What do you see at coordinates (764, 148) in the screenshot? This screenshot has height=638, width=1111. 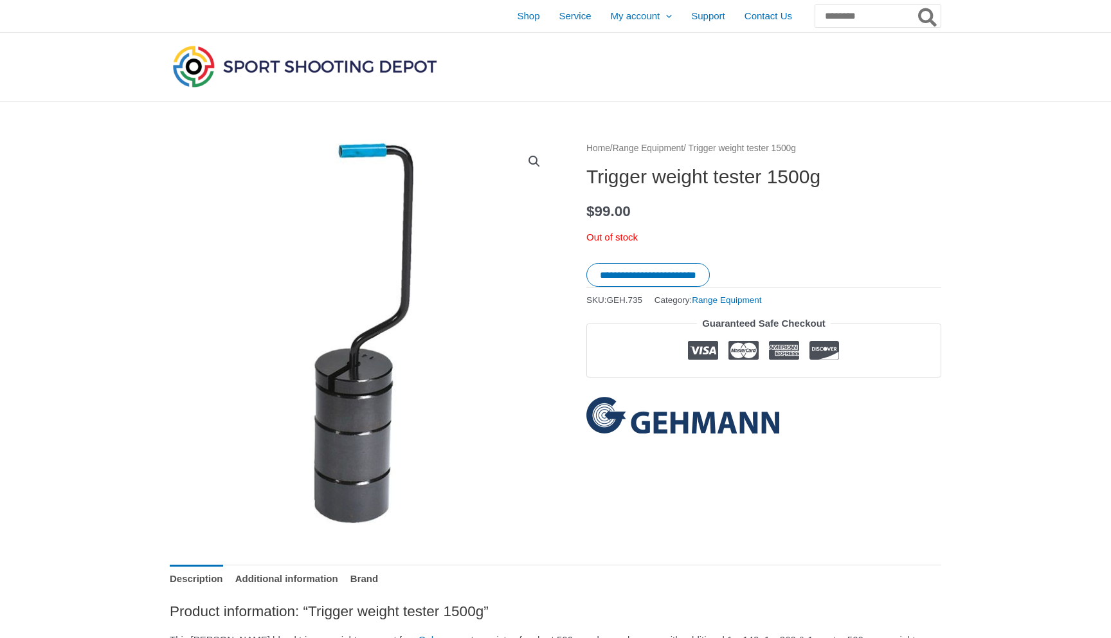 I see `nav: Breadcrumb` at bounding box center [764, 148].